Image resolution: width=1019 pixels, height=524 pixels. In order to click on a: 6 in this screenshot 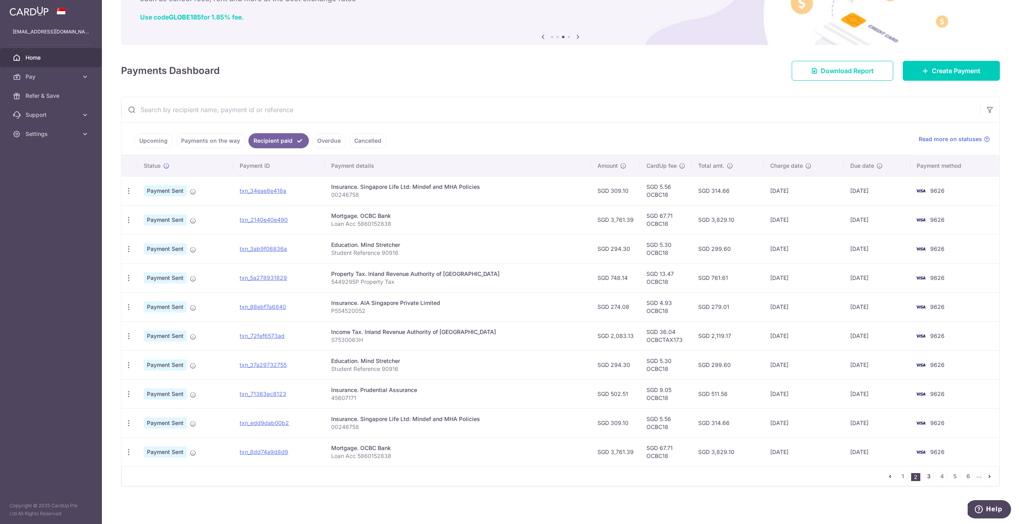, I will do `click(968, 477)`.